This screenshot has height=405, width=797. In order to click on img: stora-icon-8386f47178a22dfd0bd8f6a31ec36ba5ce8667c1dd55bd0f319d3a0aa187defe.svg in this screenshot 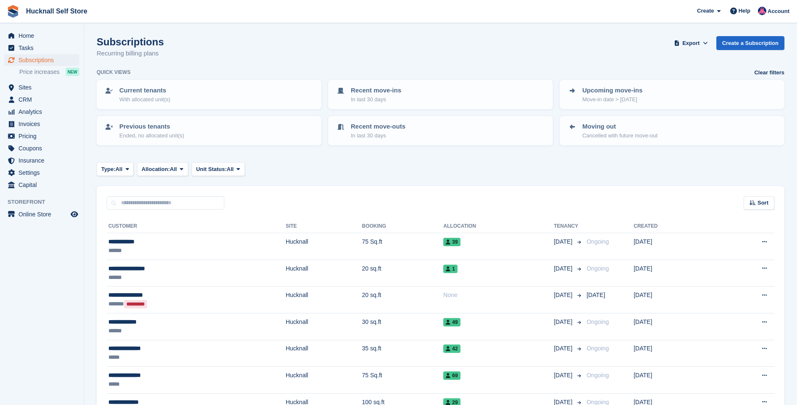, I will do `click(13, 11)`.